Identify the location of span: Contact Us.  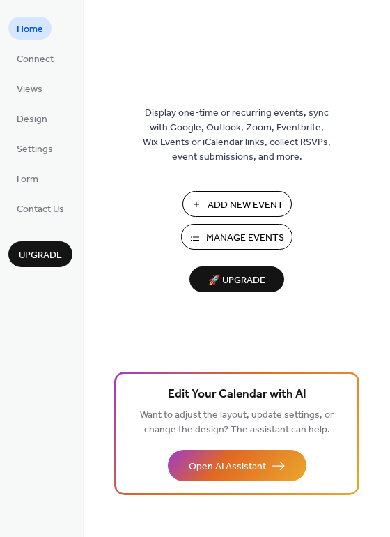
(40, 209).